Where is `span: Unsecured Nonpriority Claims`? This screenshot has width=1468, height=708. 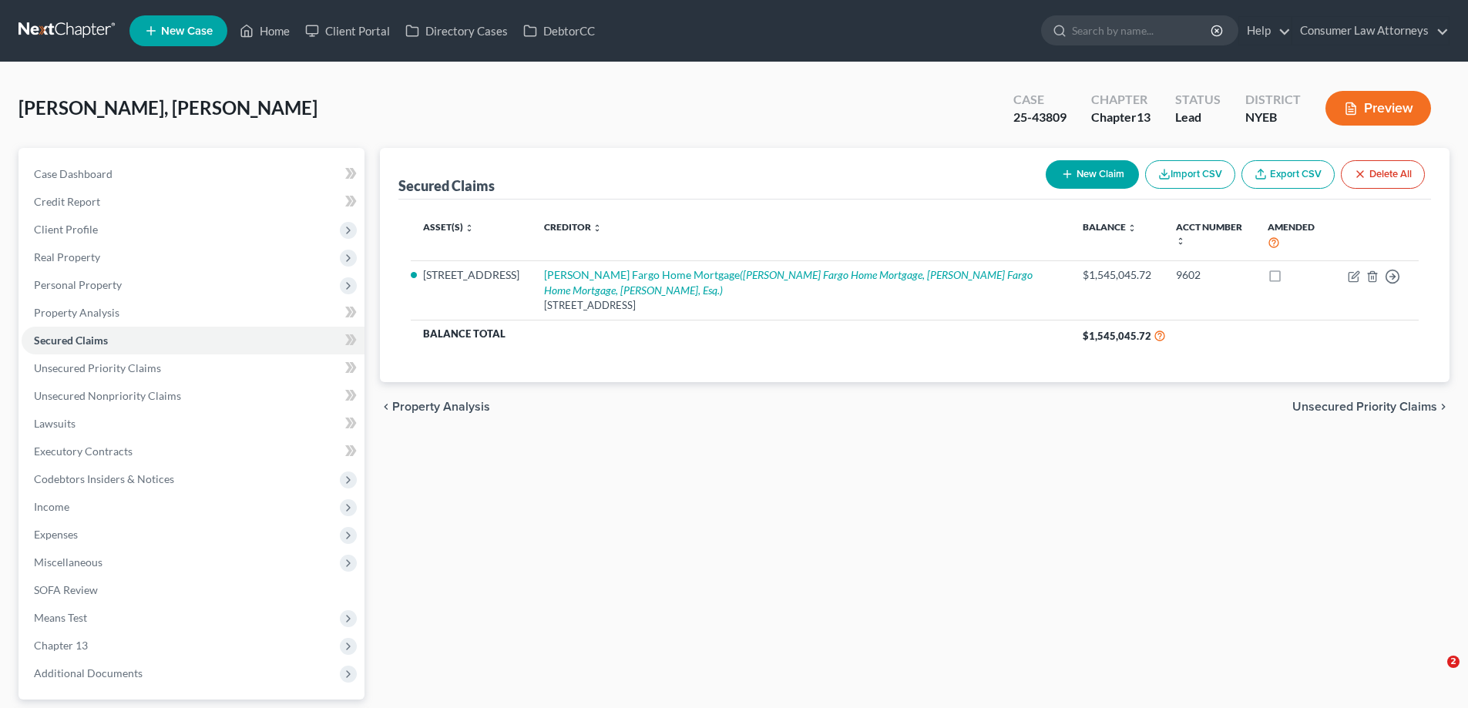 span: Unsecured Nonpriority Claims is located at coordinates (107, 395).